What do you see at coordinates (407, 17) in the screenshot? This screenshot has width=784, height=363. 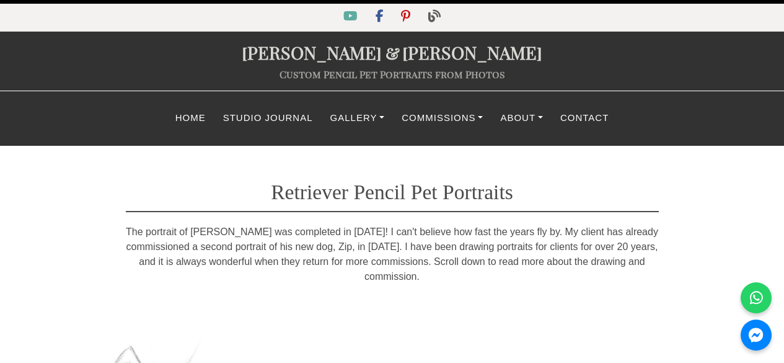 I see `a: Pinterest` at bounding box center [407, 17].